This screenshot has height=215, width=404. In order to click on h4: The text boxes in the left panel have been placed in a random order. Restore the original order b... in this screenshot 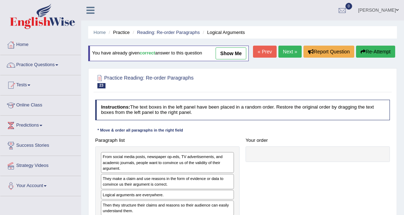, I will do `click(243, 109)`.